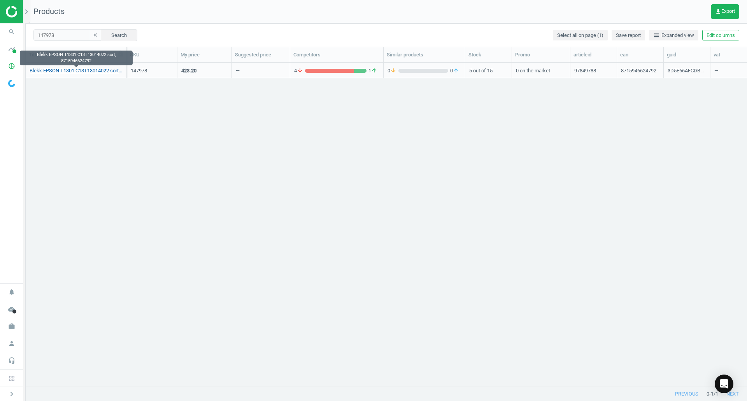 This screenshot has height=401, width=747. I want to click on button: horizontal_splitExpanded view, so click(674, 35).